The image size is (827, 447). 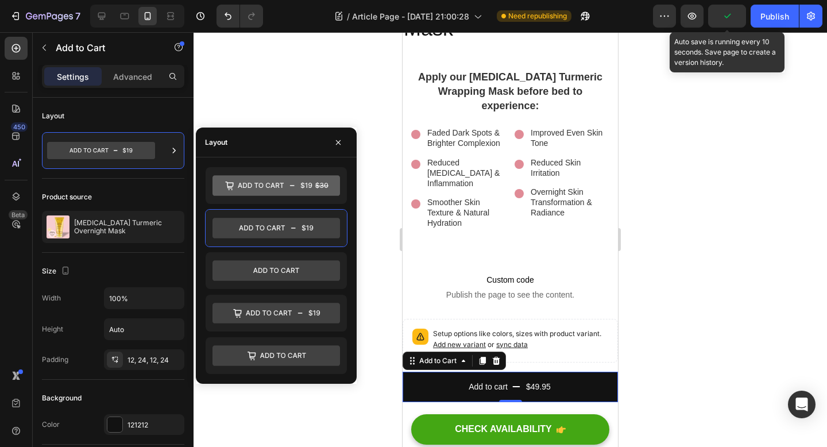 I want to click on div: Add to Cart, so click(x=35, y=328).